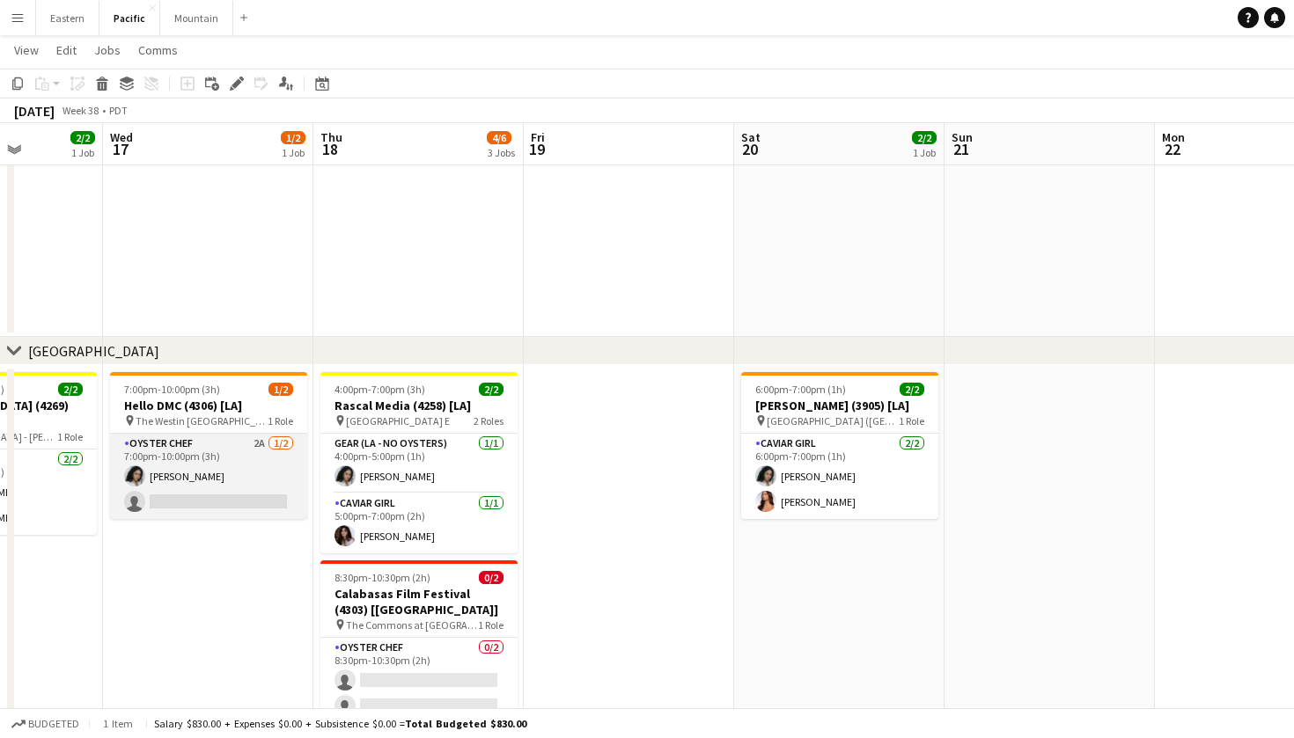 This screenshot has width=1294, height=738. I want to click on button: Mountain, so click(196, 18).